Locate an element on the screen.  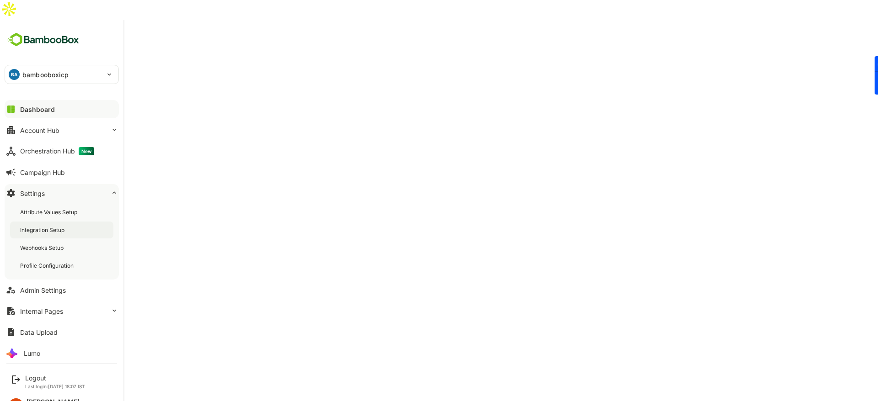
div: Integration Setup is located at coordinates (43, 230).